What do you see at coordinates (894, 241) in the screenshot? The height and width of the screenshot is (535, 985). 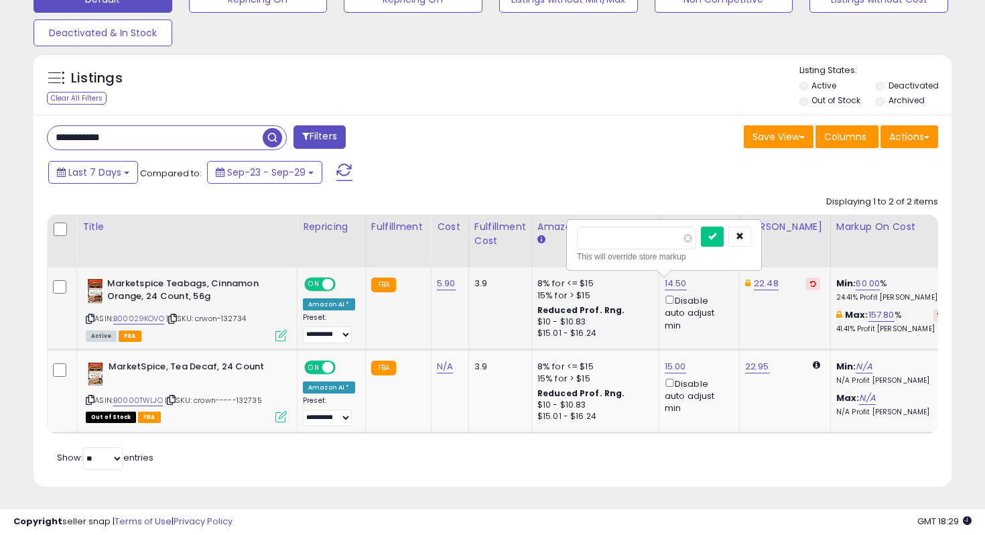 I see `th: The percentage added to the cost of goods (COGS) that forms the calculator for Min & Max prices.` at bounding box center [894, 241].